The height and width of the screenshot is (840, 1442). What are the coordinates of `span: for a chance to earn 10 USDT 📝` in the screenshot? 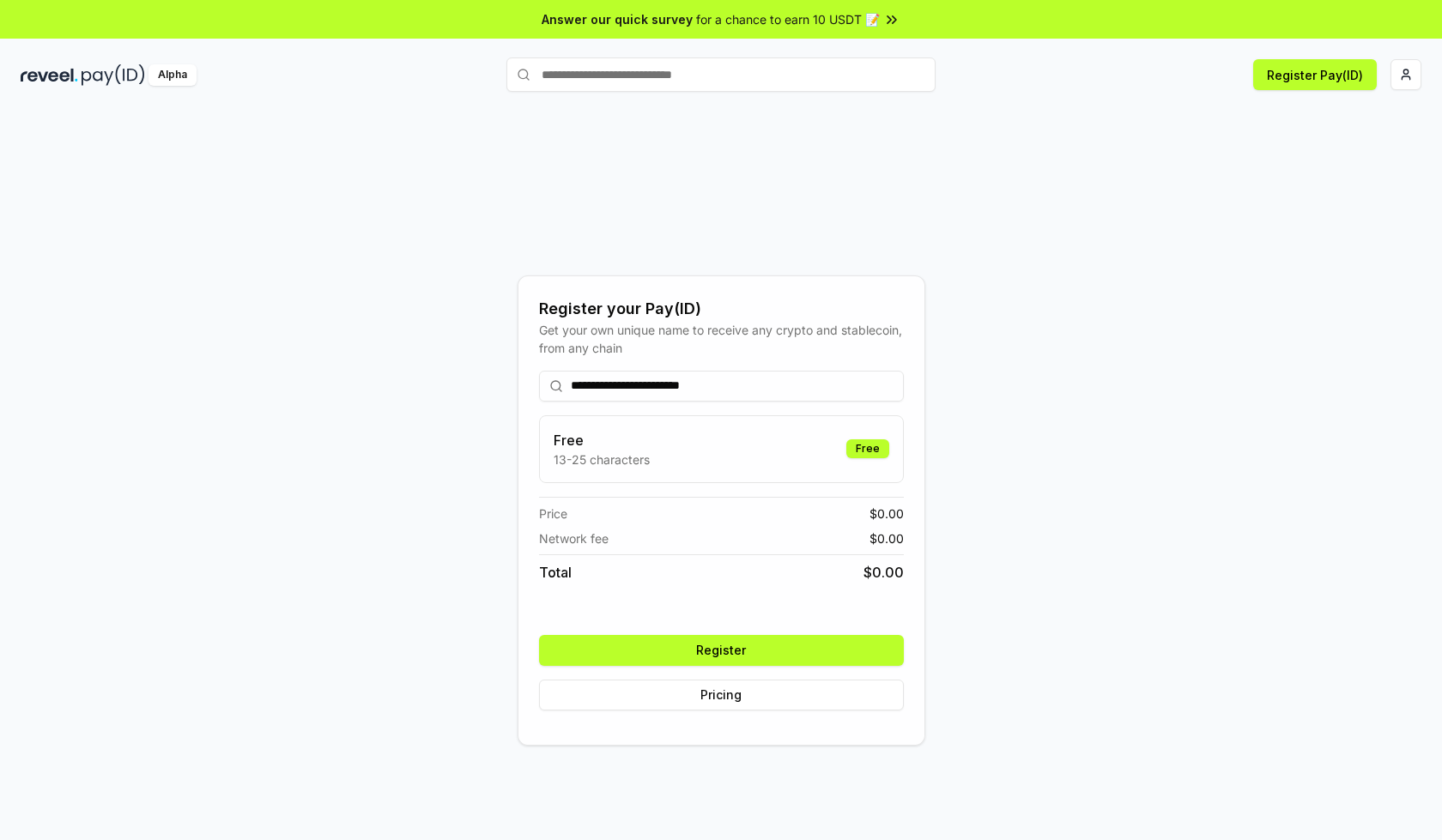 It's located at (788, 19).